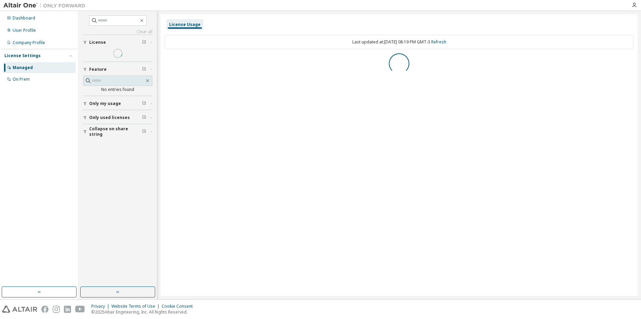 This screenshot has width=641, height=319. What do you see at coordinates (98, 69) in the screenshot?
I see `span: Feature` at bounding box center [98, 69].